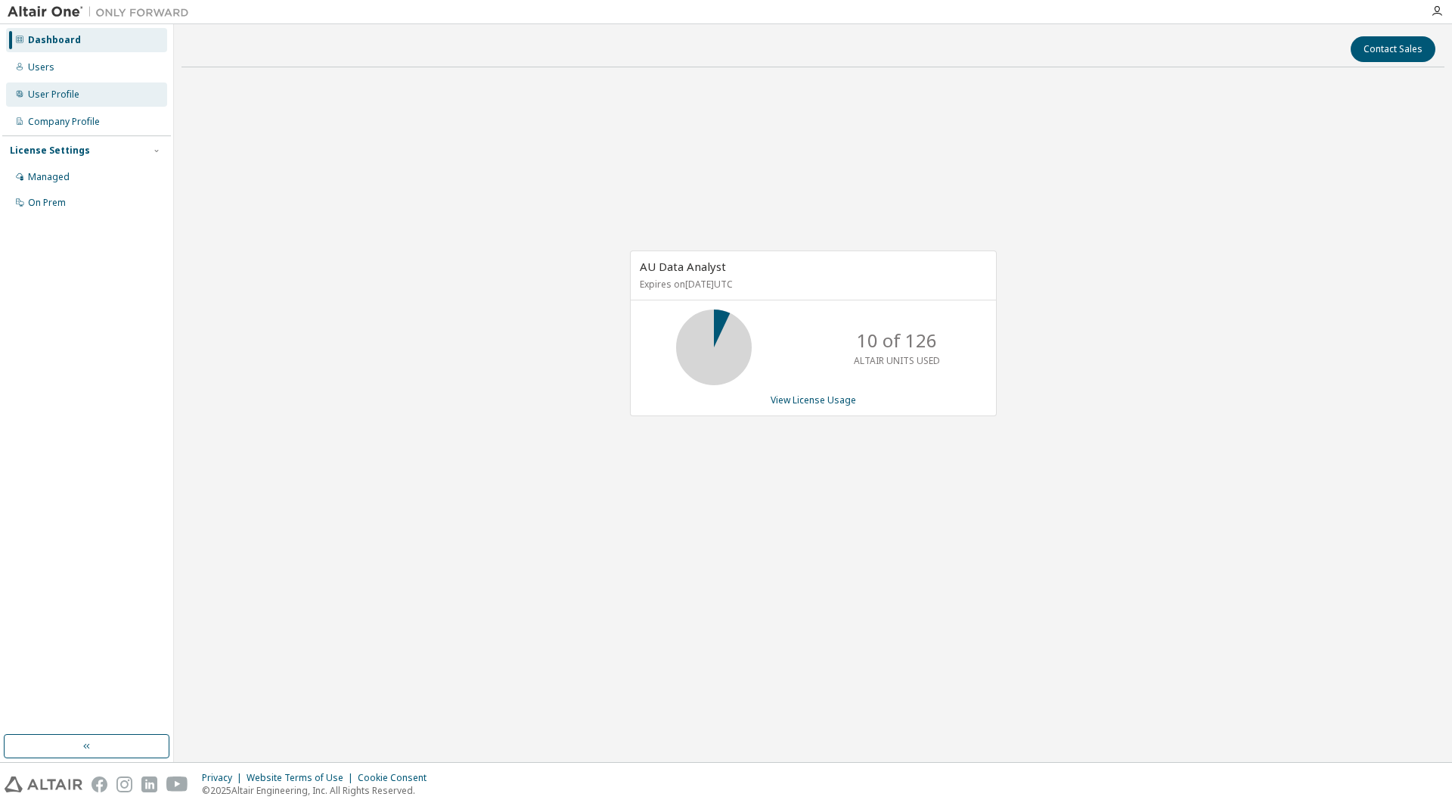 The width and height of the screenshot is (1452, 806). What do you see at coordinates (302, 778) in the screenshot?
I see `div: Website Terms of Use` at bounding box center [302, 778].